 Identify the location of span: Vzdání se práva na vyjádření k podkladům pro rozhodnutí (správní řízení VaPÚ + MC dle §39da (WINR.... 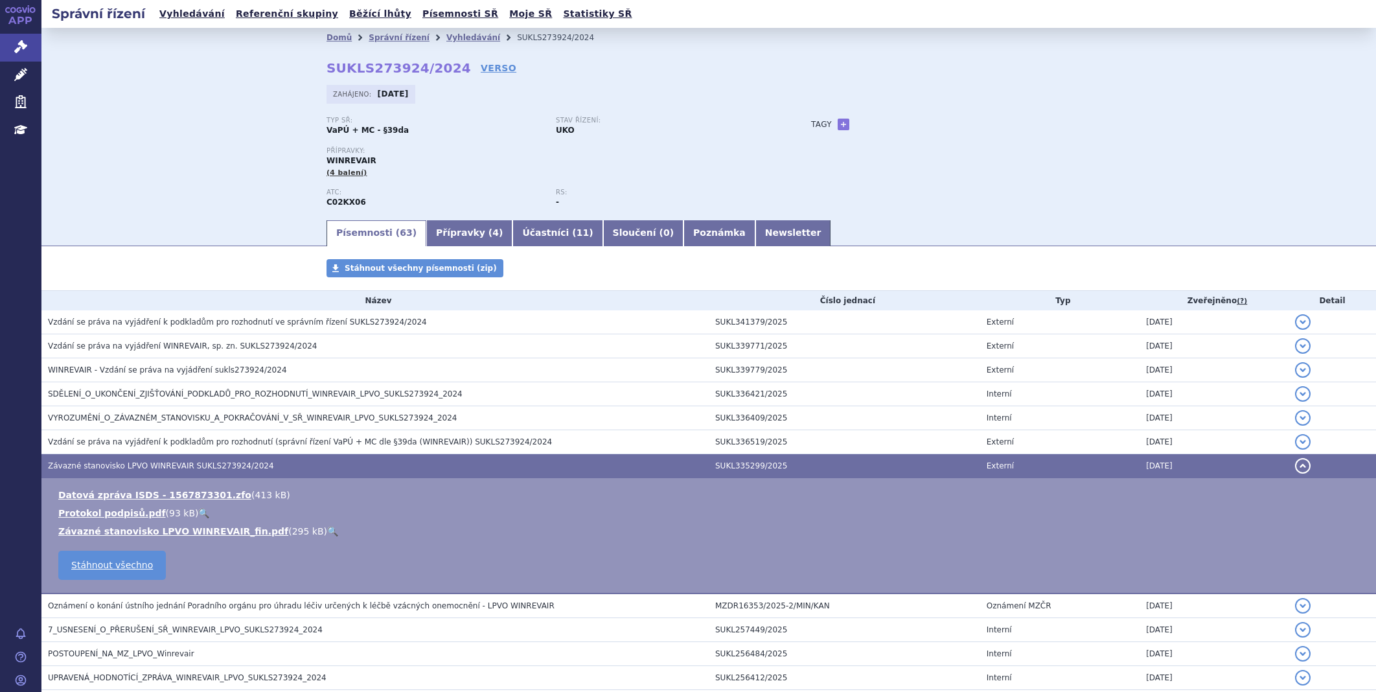
(300, 442).